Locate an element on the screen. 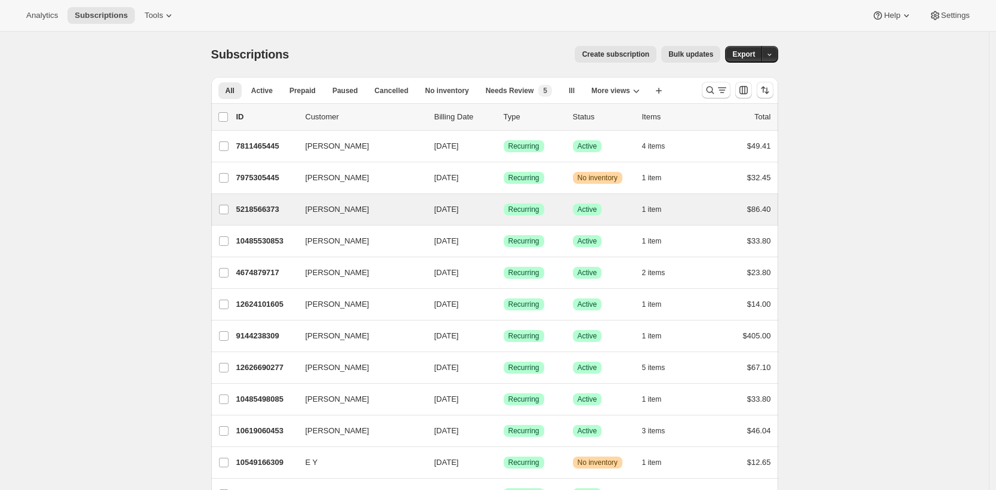  button: Tools is located at coordinates (159, 16).